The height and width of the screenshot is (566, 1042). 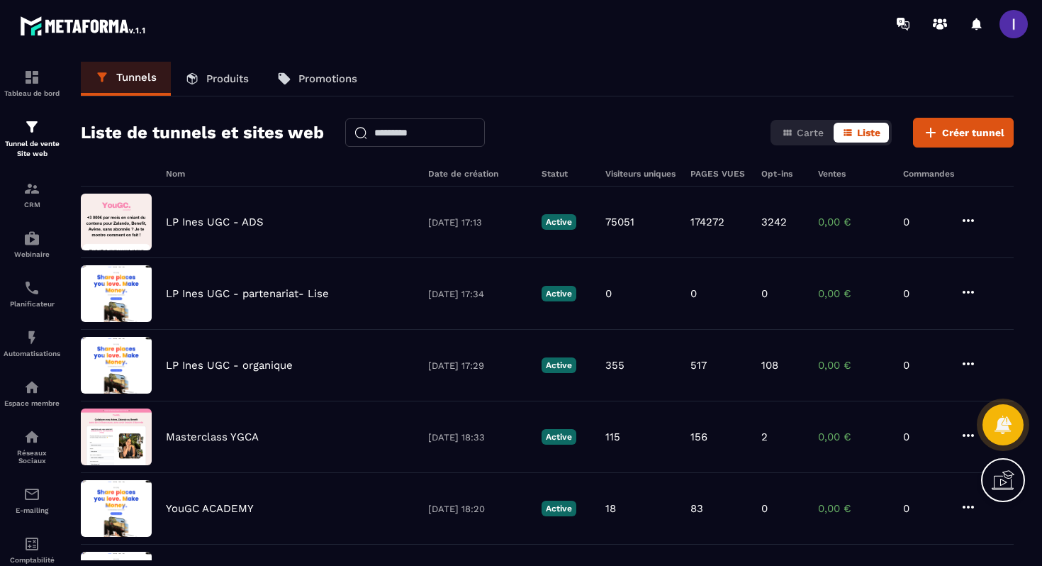 What do you see at coordinates (854, 174) in the screenshot?
I see `h6: Ventes` at bounding box center [854, 174].